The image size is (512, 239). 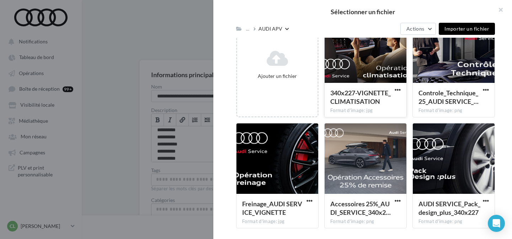 What do you see at coordinates (418, 29) in the screenshot?
I see `button: Actions` at bounding box center [418, 29].